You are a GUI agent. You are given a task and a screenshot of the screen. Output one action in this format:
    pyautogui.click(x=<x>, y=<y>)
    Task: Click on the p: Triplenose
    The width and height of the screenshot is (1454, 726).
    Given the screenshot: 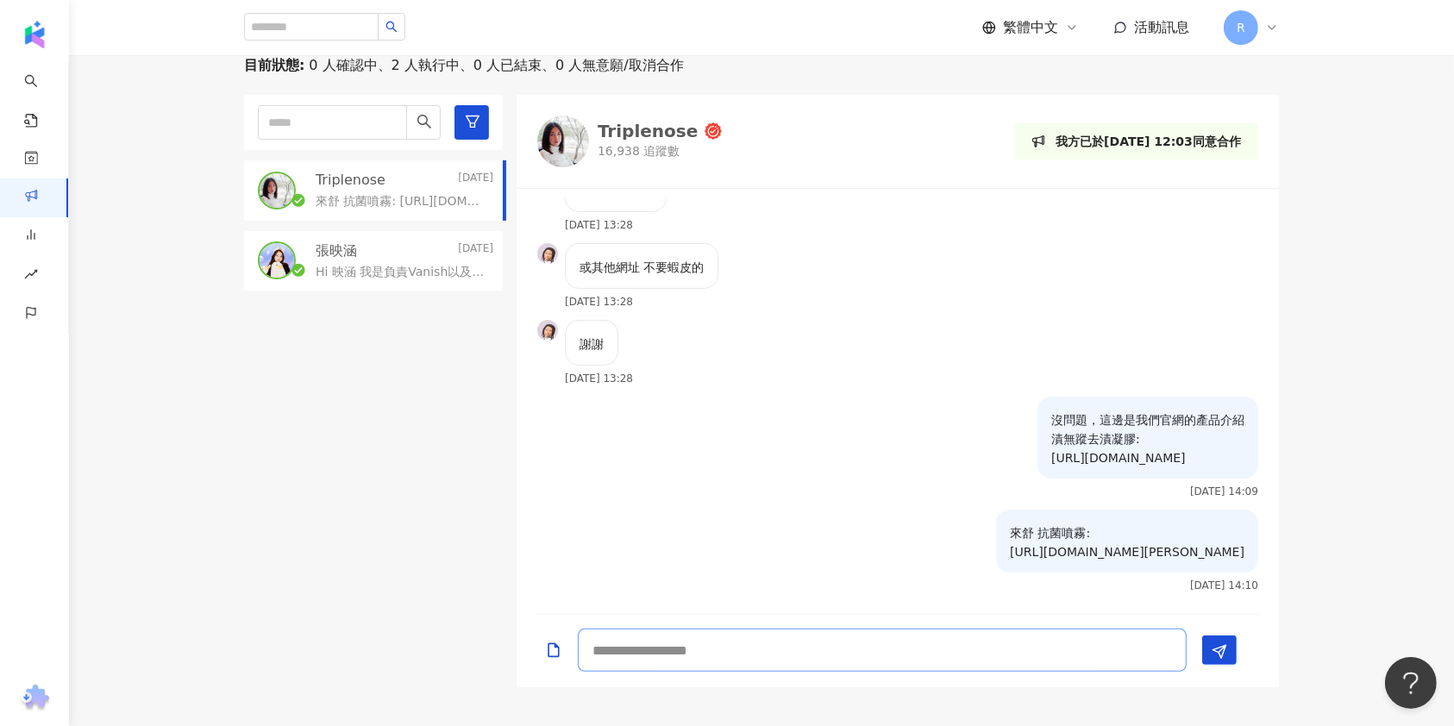 What is the action you would take?
    pyautogui.click(x=350, y=180)
    